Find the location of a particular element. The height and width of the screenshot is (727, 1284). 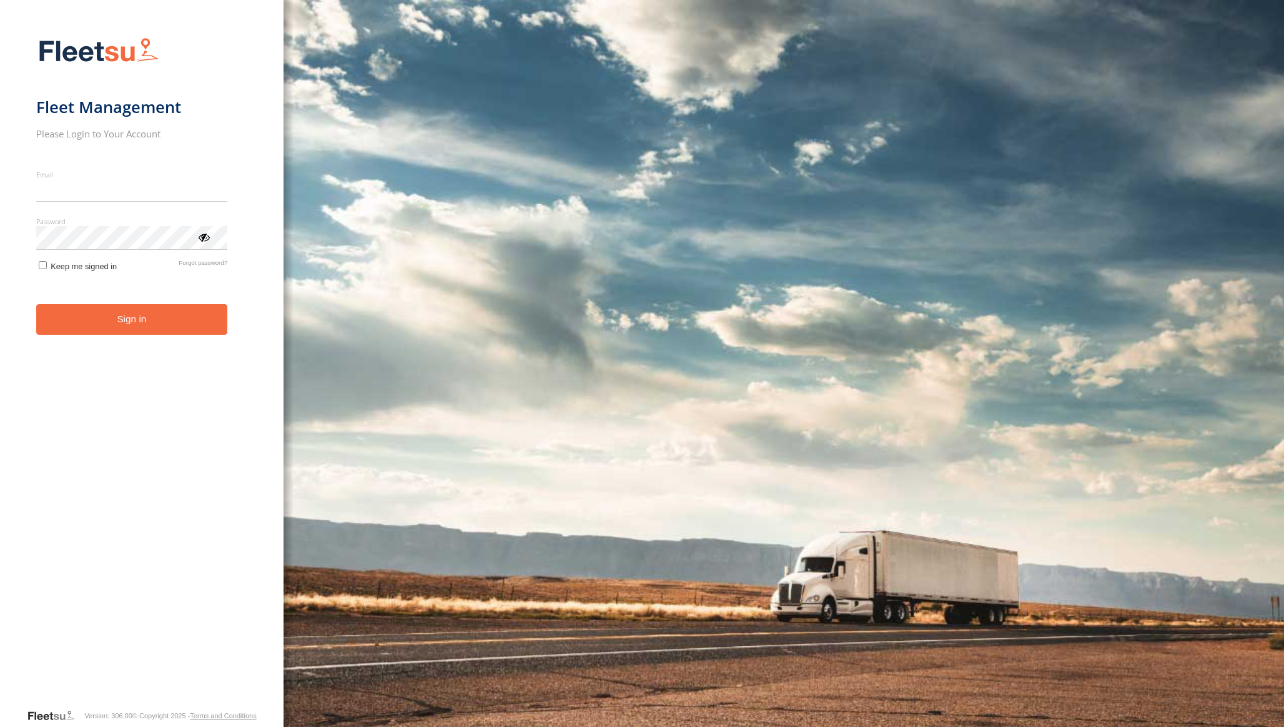

span: Keep me signed in is located at coordinates (84, 266).